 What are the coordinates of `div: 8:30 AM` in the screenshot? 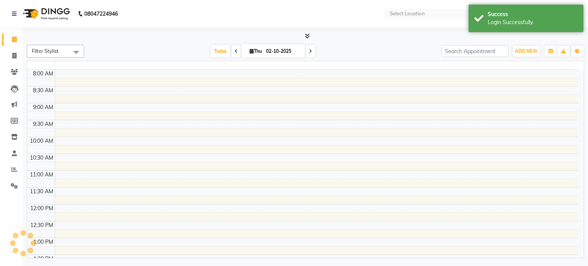 It's located at (43, 90).